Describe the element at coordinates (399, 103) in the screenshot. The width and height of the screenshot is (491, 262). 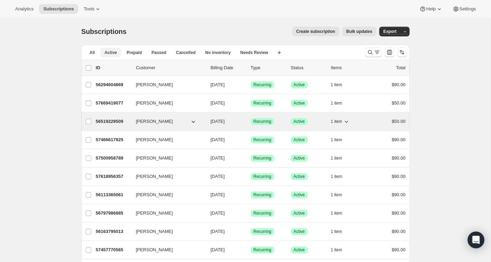
I see `span: $50.00` at that location.